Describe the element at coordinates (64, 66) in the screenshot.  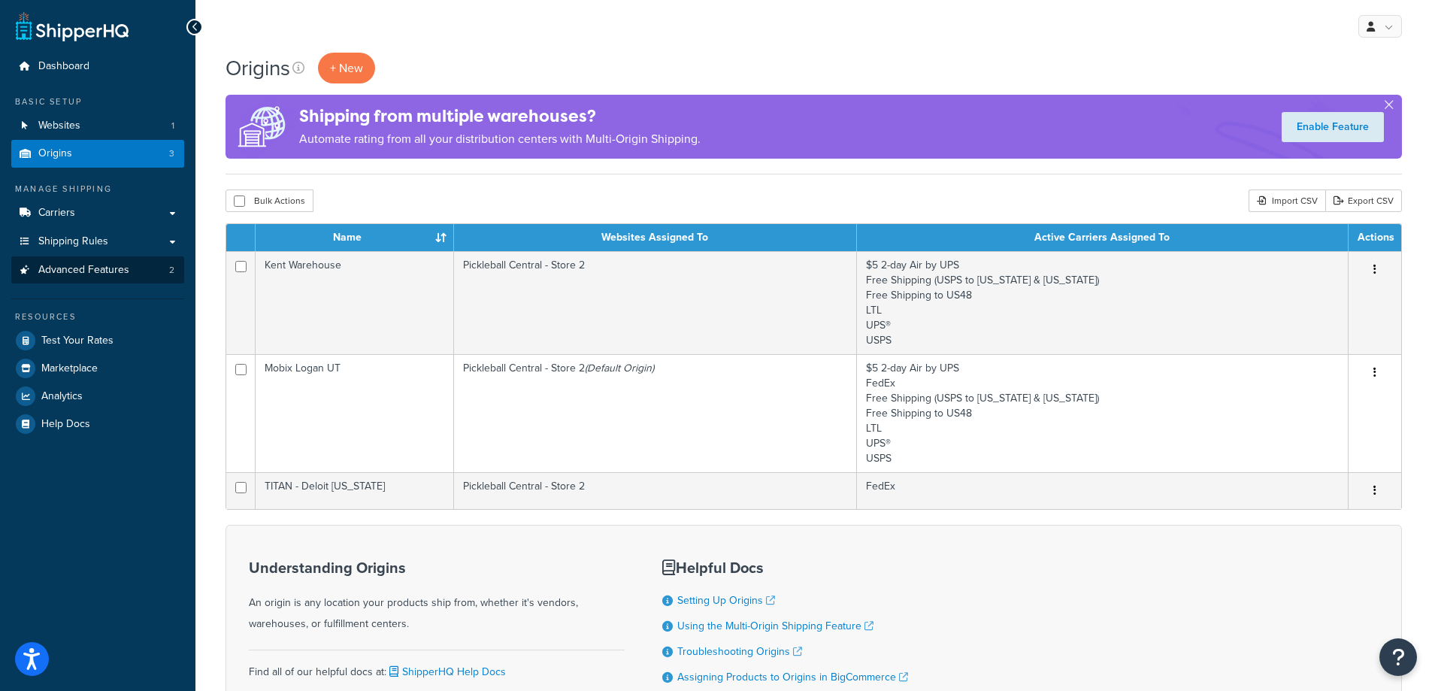
I see `span: Dashboard` at that location.